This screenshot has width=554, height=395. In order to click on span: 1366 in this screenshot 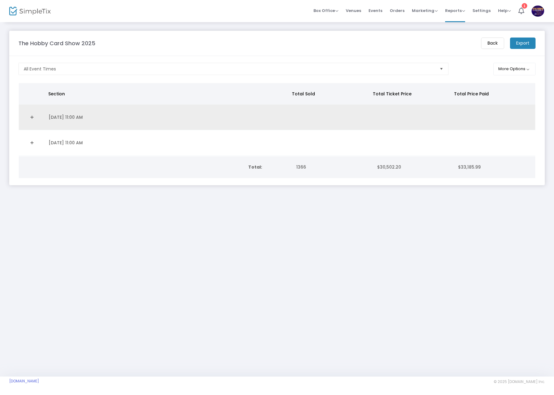, I will do `click(301, 167)`.